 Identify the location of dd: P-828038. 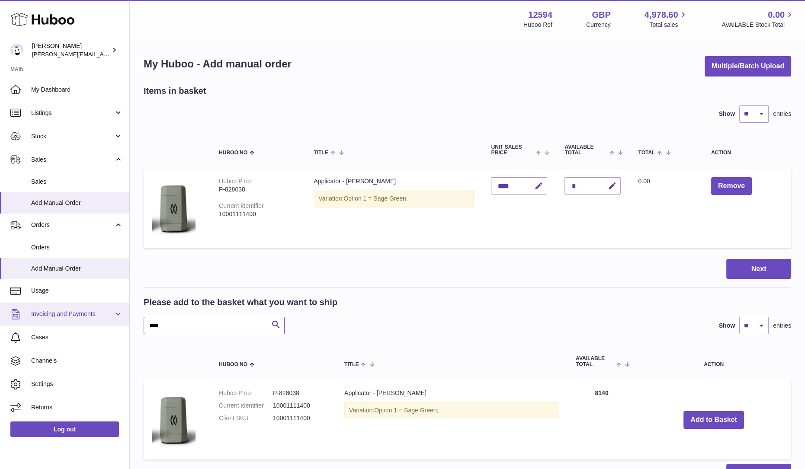
(300, 393).